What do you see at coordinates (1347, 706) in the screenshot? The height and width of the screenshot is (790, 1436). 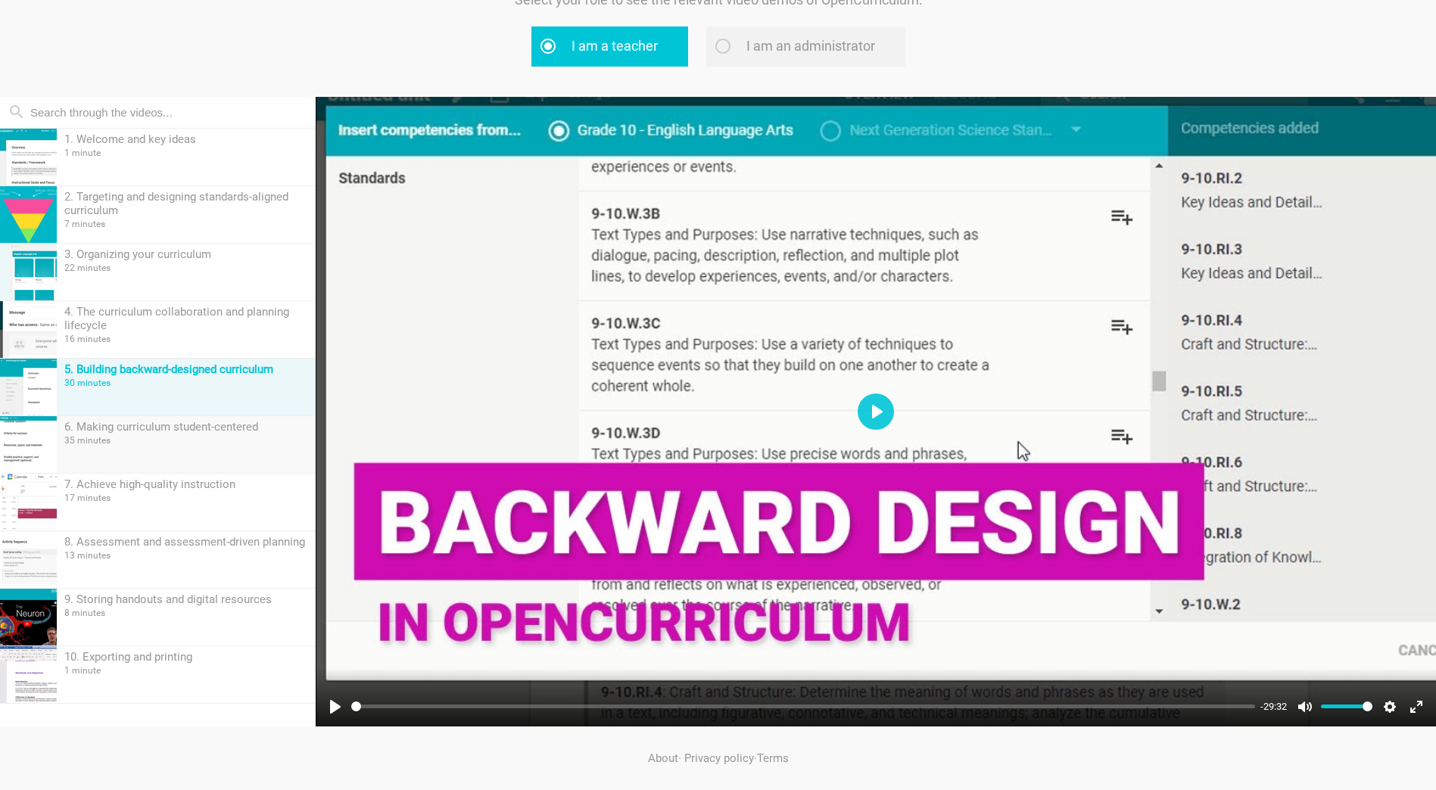 I see `input: Volume` at bounding box center [1347, 706].